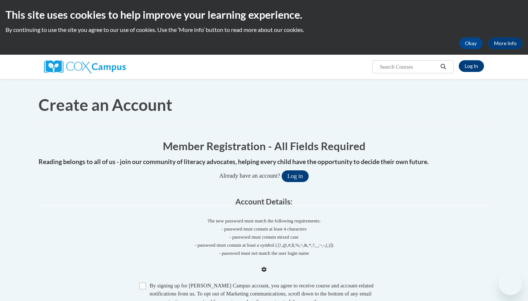 The width and height of the screenshot is (528, 301). What do you see at coordinates (264, 30) in the screenshot?
I see `p: By continuing to use the site you agree to our use of cookies. Use the ‘More info’ button to read...` at bounding box center [264, 30].